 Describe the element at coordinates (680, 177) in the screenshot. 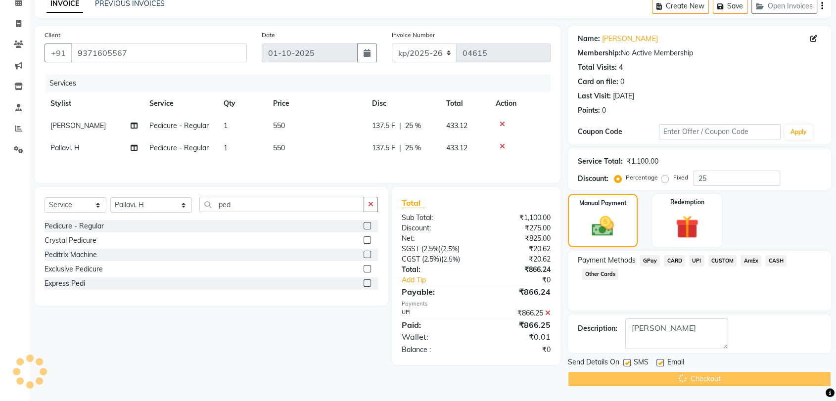

I see `label: Fixed` at that location.